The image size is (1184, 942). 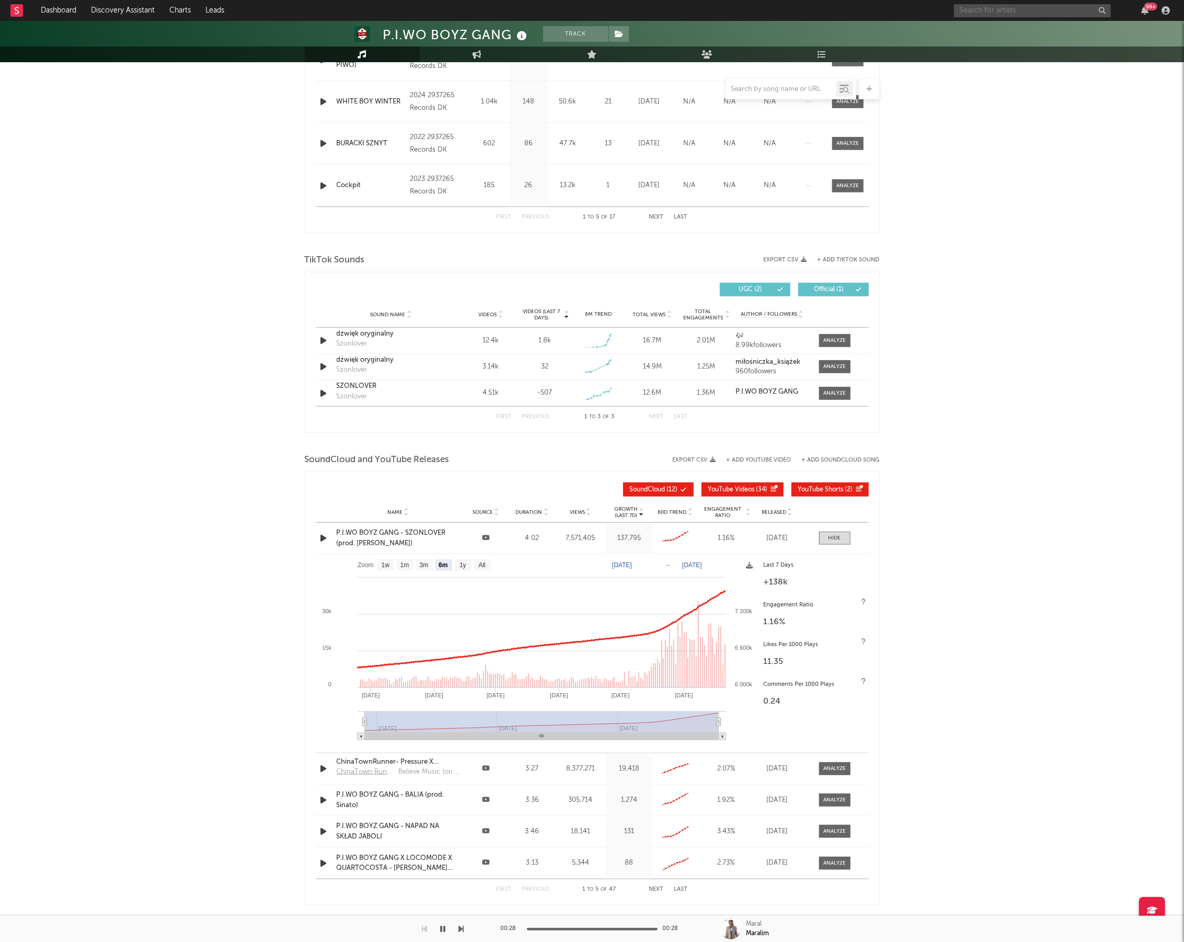 I want to click on div: Engagement Ratio, so click(x=813, y=605).